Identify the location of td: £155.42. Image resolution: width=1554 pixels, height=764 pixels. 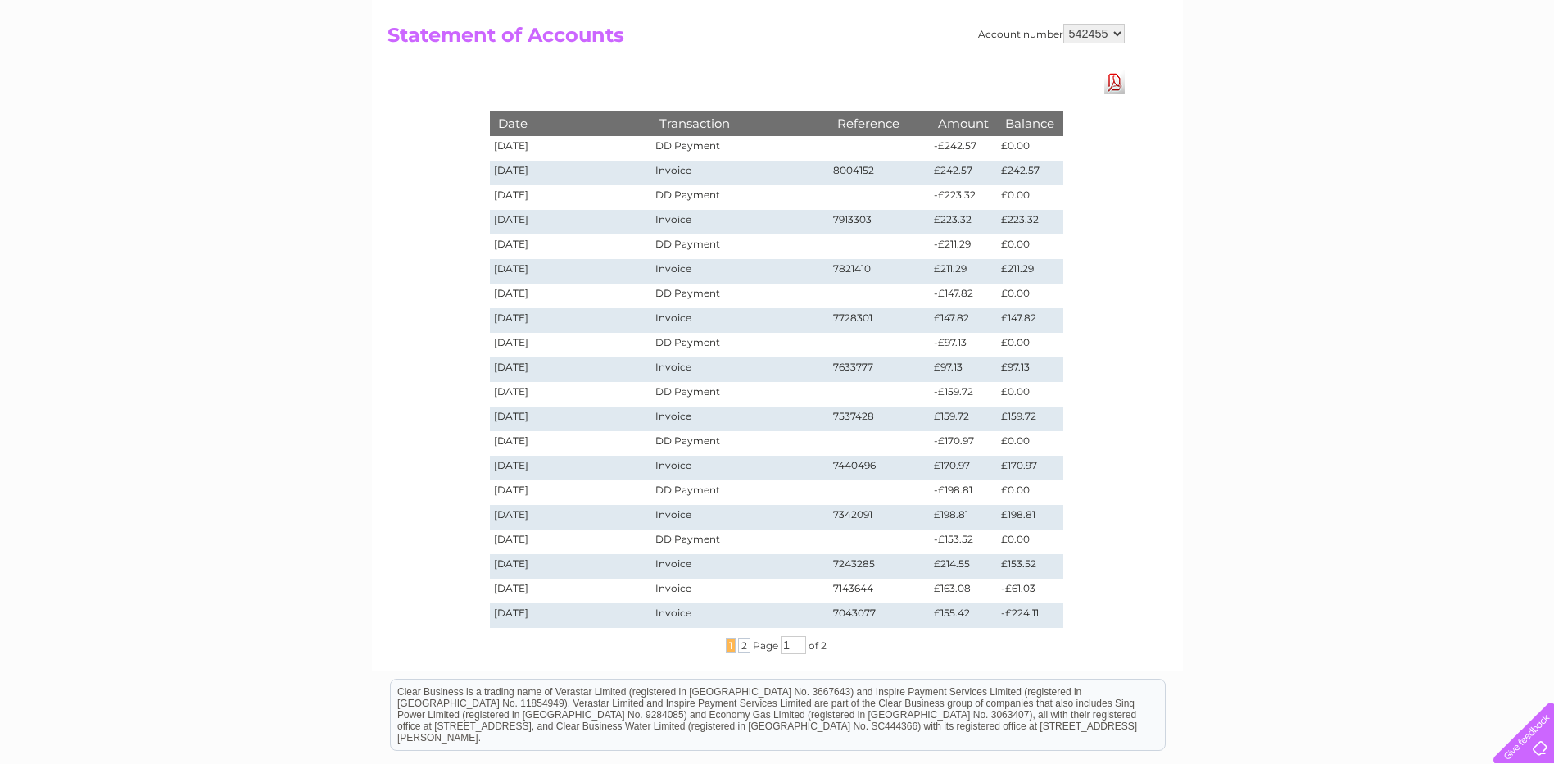
(964, 615).